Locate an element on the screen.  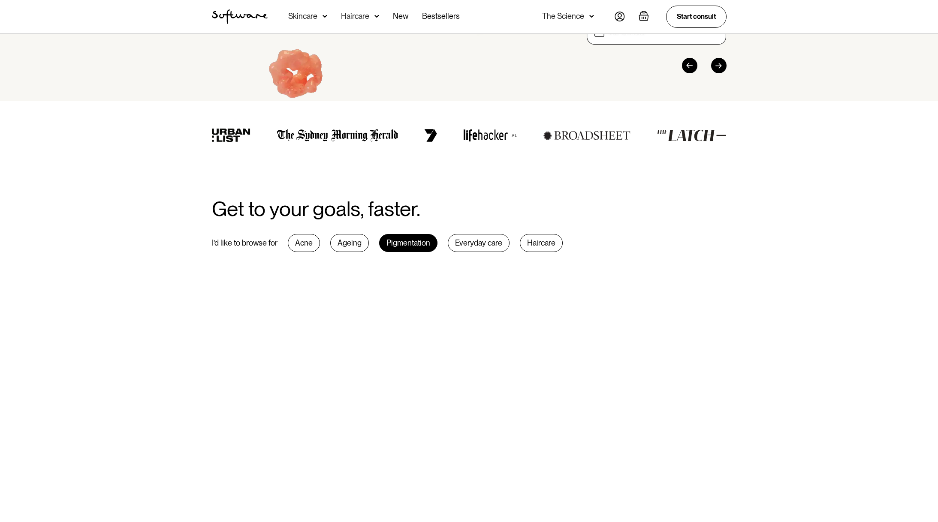
div: Ageing is located at coordinates (350, 243).